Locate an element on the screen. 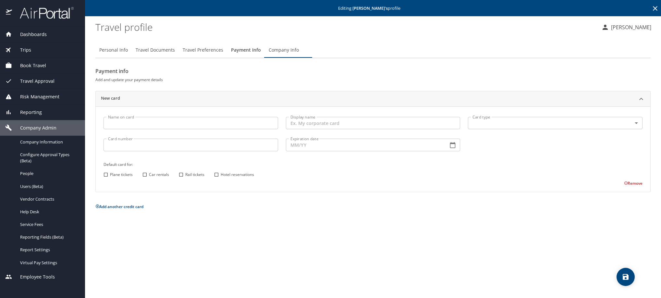  button: Remove is located at coordinates (633, 183).